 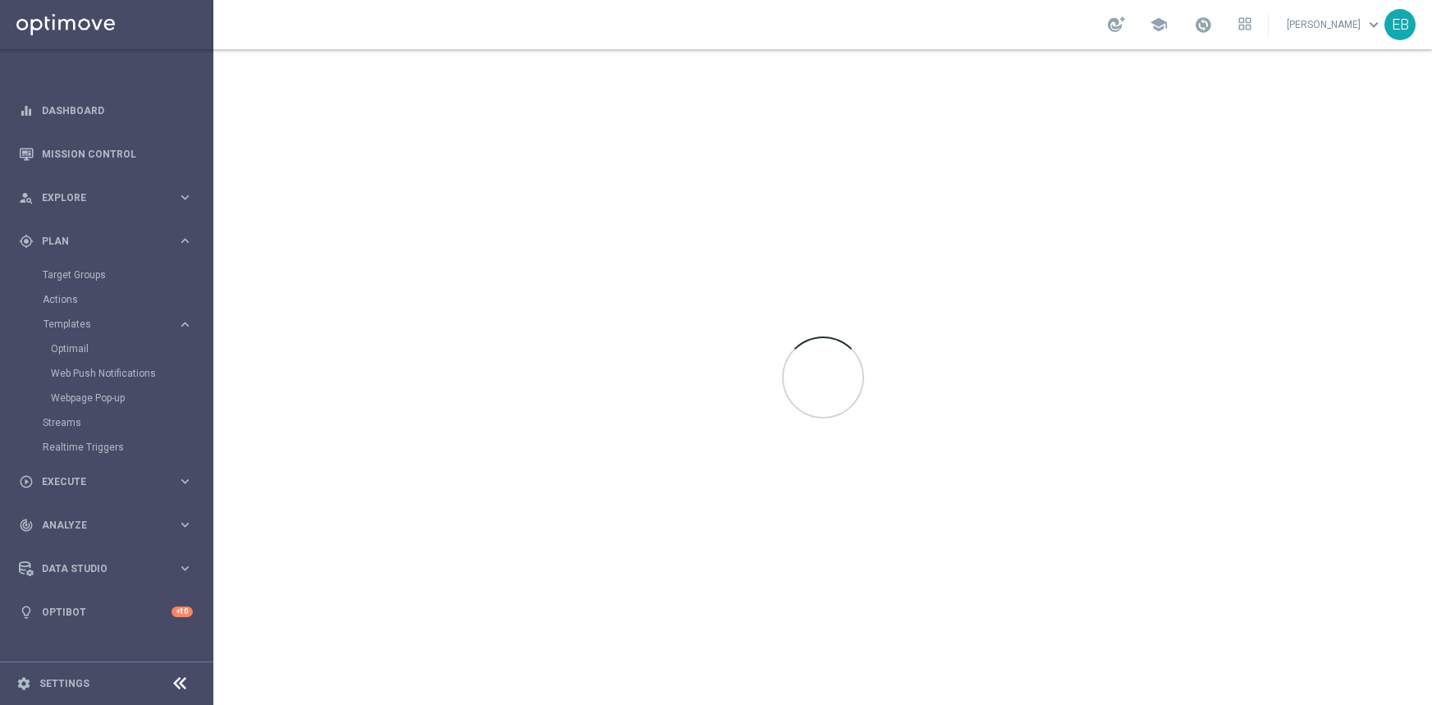 What do you see at coordinates (106, 612) in the screenshot?
I see `div: lightbulb Optibot +10` at bounding box center [106, 612].